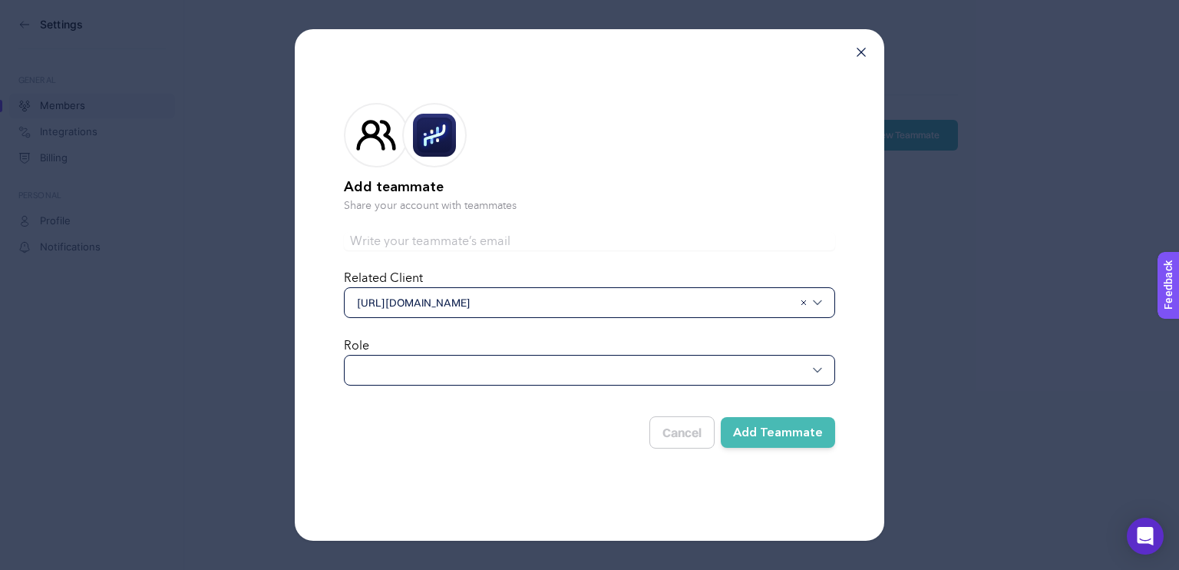  Describe the element at coordinates (590, 206) in the screenshot. I see `p: Share your account with teammates` at that location.